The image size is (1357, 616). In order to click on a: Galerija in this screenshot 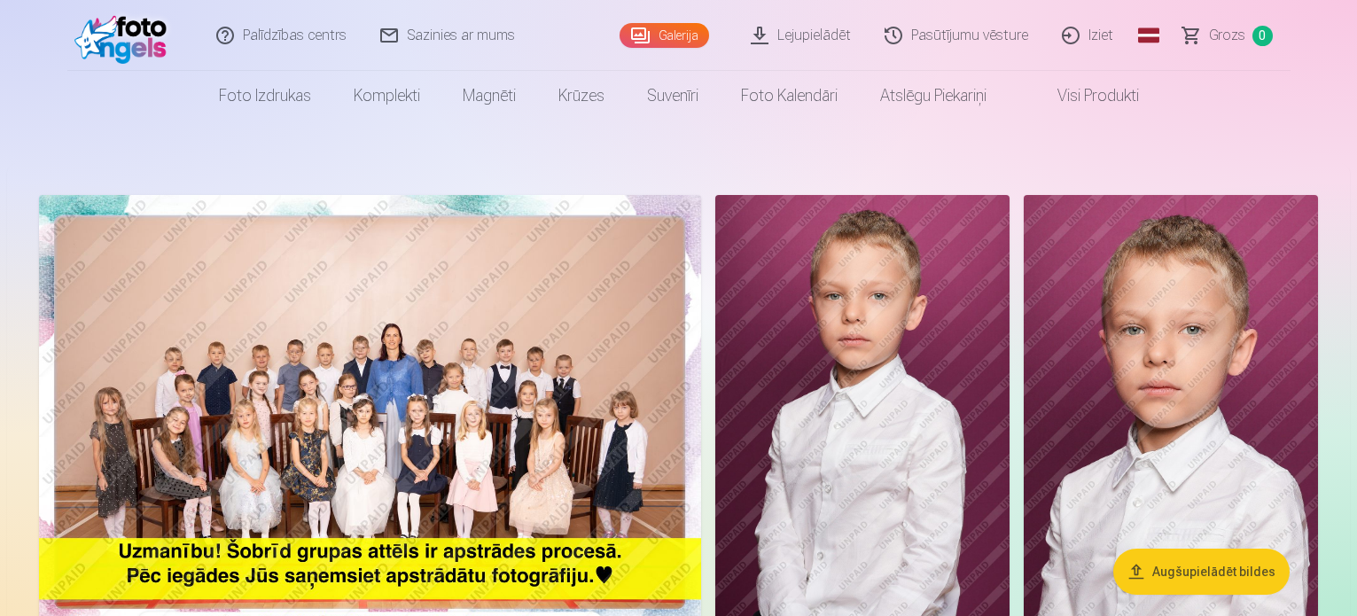, I will do `click(664, 35)`.